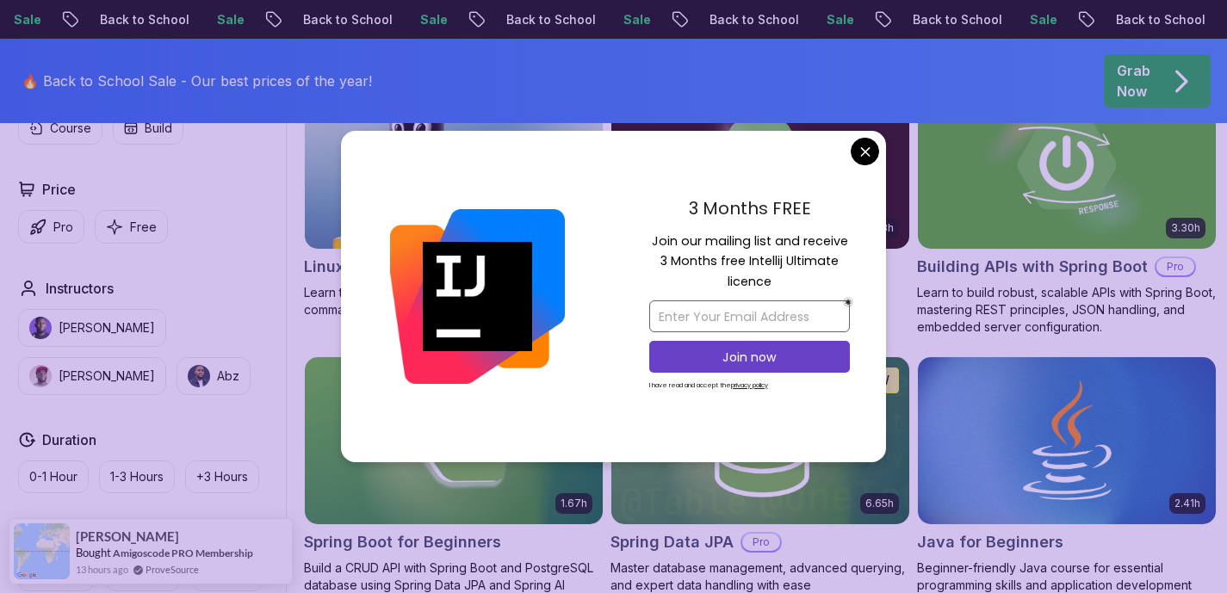 The width and height of the screenshot is (1227, 593). What do you see at coordinates (990, 542) in the screenshot?
I see `h2: Java for Beginners` at bounding box center [990, 542].